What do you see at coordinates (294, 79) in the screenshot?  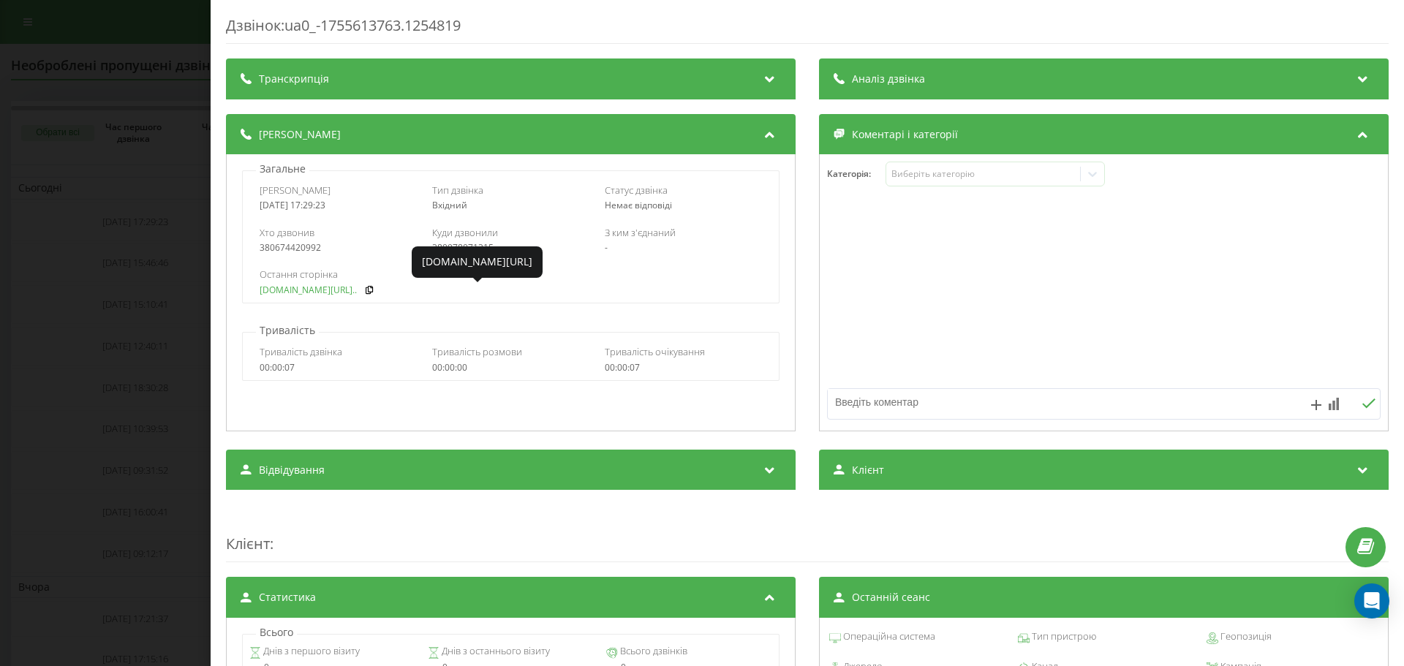 I see `span: Транскрипція` at bounding box center [294, 79].